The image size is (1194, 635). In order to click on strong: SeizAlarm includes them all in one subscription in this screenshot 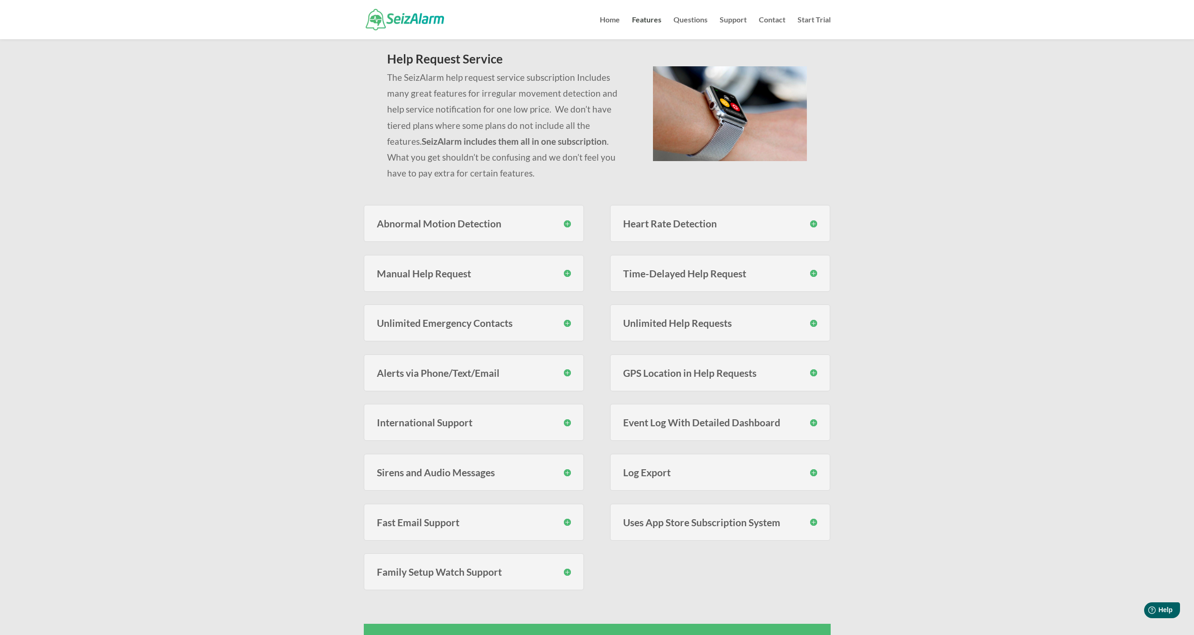, I will do `click(514, 141)`.